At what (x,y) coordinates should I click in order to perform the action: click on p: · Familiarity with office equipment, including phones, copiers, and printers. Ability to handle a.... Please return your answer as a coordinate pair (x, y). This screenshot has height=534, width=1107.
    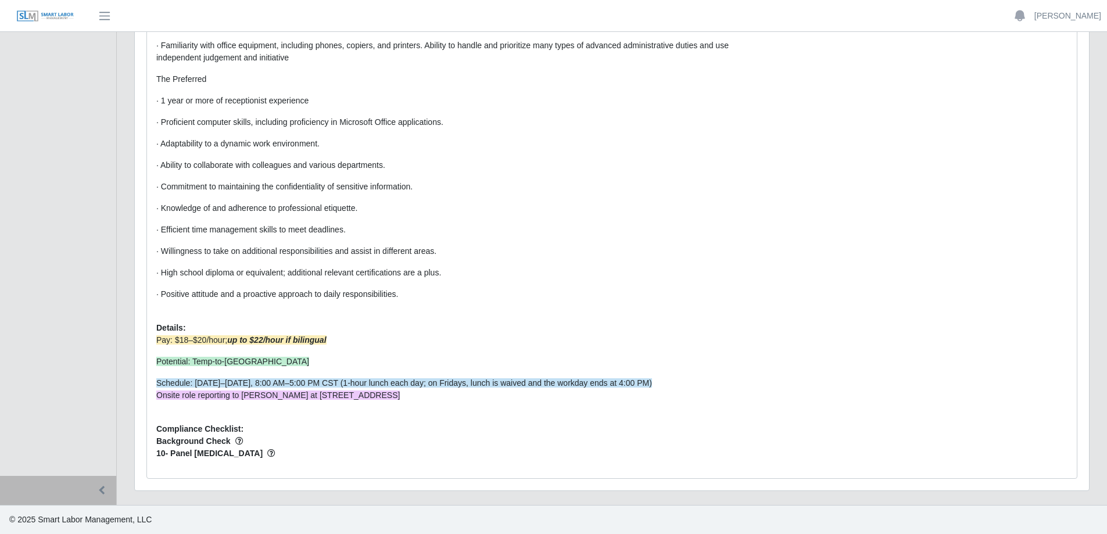
    Looking at the image, I should click on (457, 52).